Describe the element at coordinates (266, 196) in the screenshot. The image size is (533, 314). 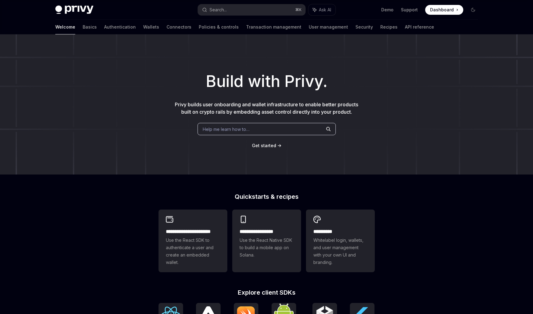
I see `h2: Quickstarts & recipes` at that location.